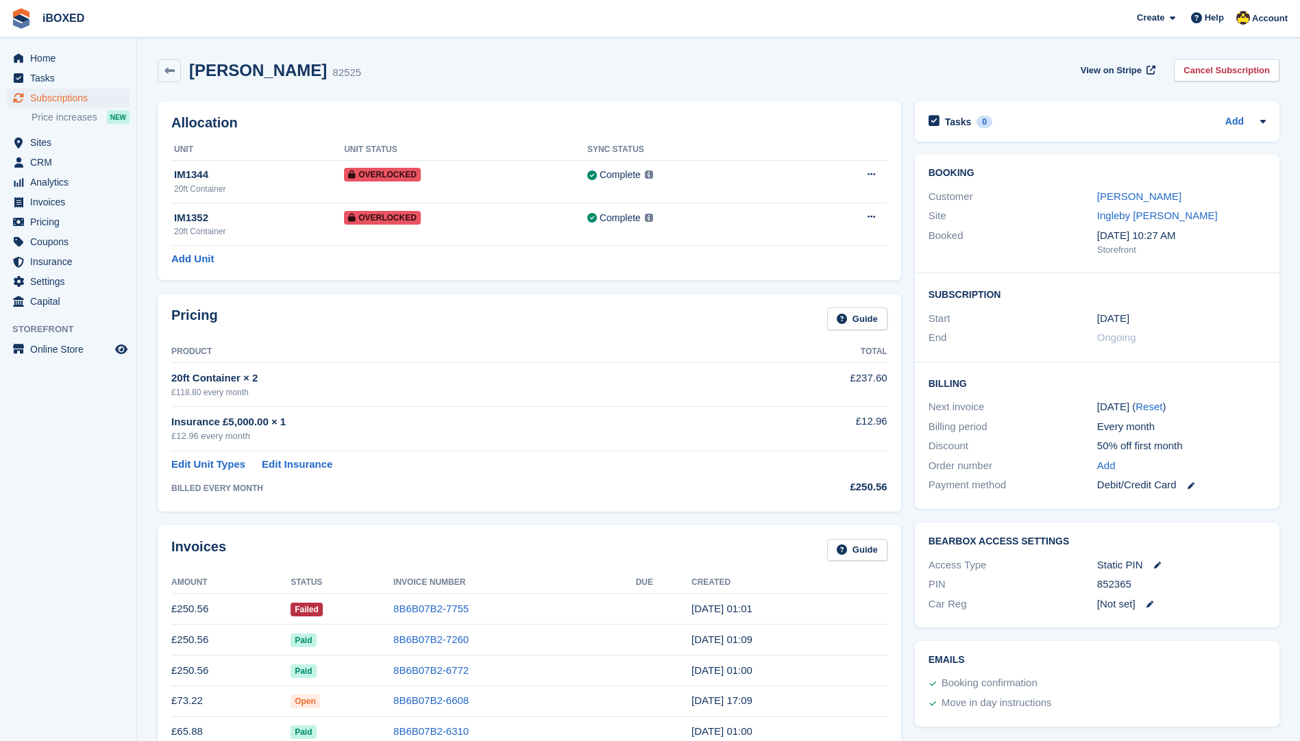 The height and width of the screenshot is (741, 1300). Describe the element at coordinates (431, 608) in the screenshot. I see `a: 8B6B07B2-7755` at that location.